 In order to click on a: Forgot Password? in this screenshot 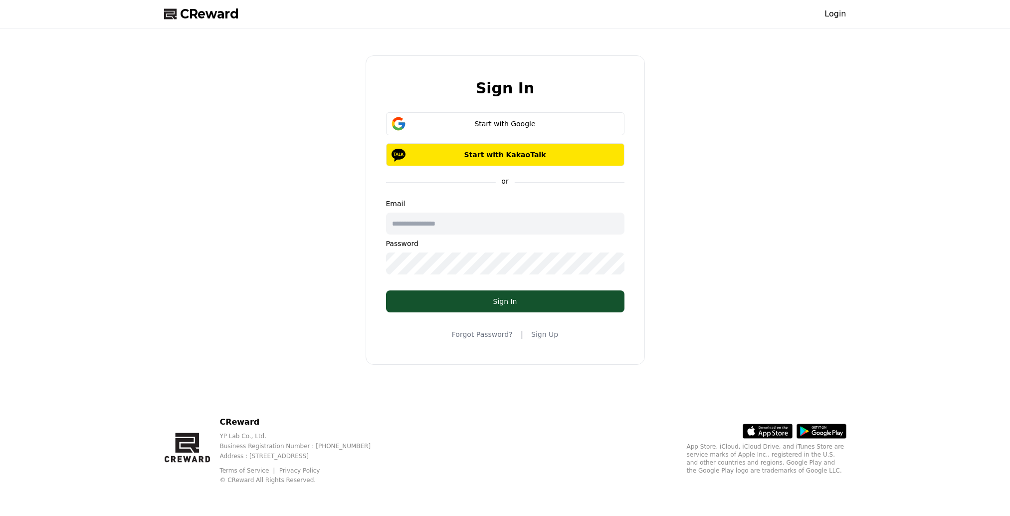, I will do `click(483, 334)`.